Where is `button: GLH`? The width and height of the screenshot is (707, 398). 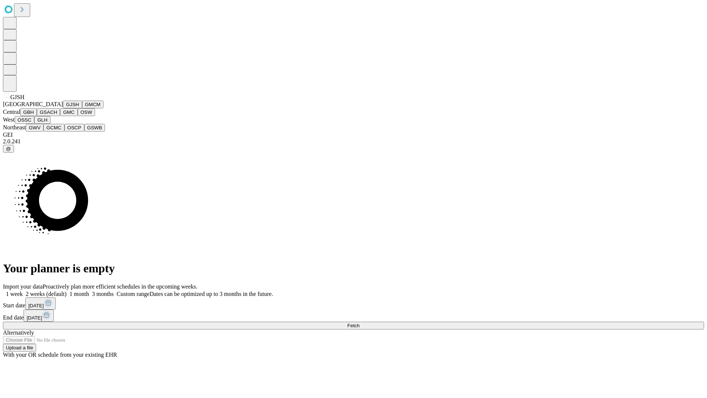
button: GLH is located at coordinates (42, 120).